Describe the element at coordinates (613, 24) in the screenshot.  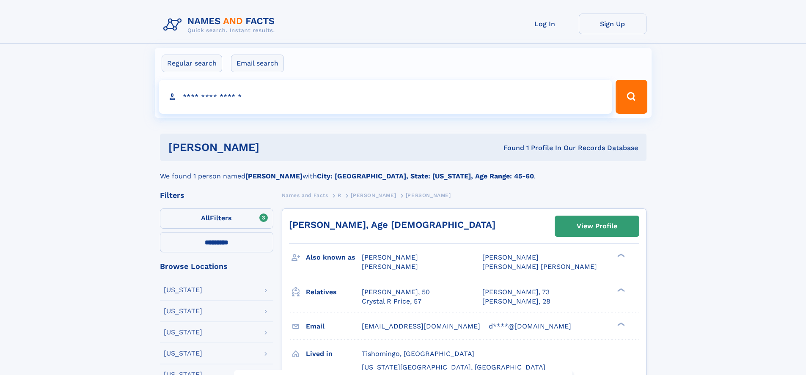
I see `a: Sign Up` at that location.